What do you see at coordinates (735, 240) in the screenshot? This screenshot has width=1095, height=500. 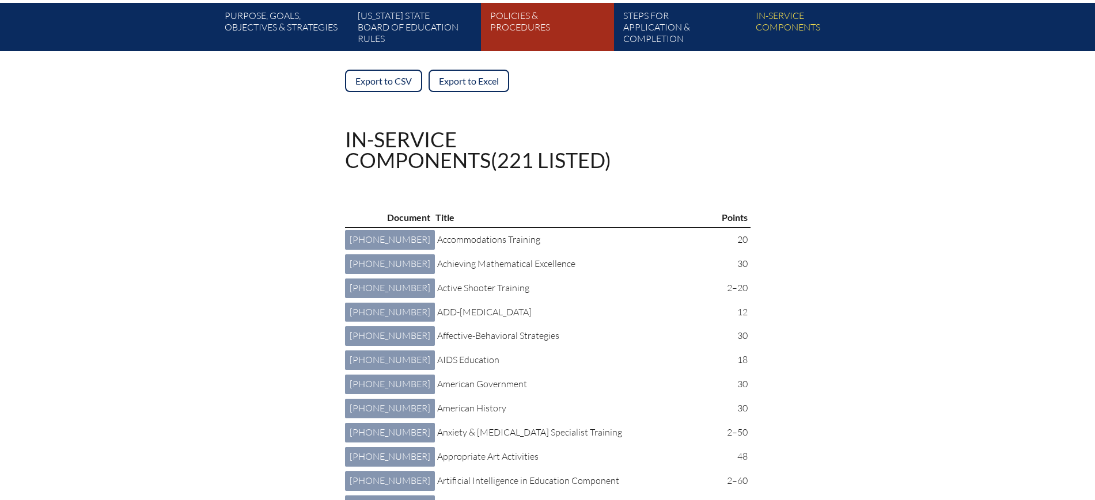 I see `p: 20` at bounding box center [735, 240].